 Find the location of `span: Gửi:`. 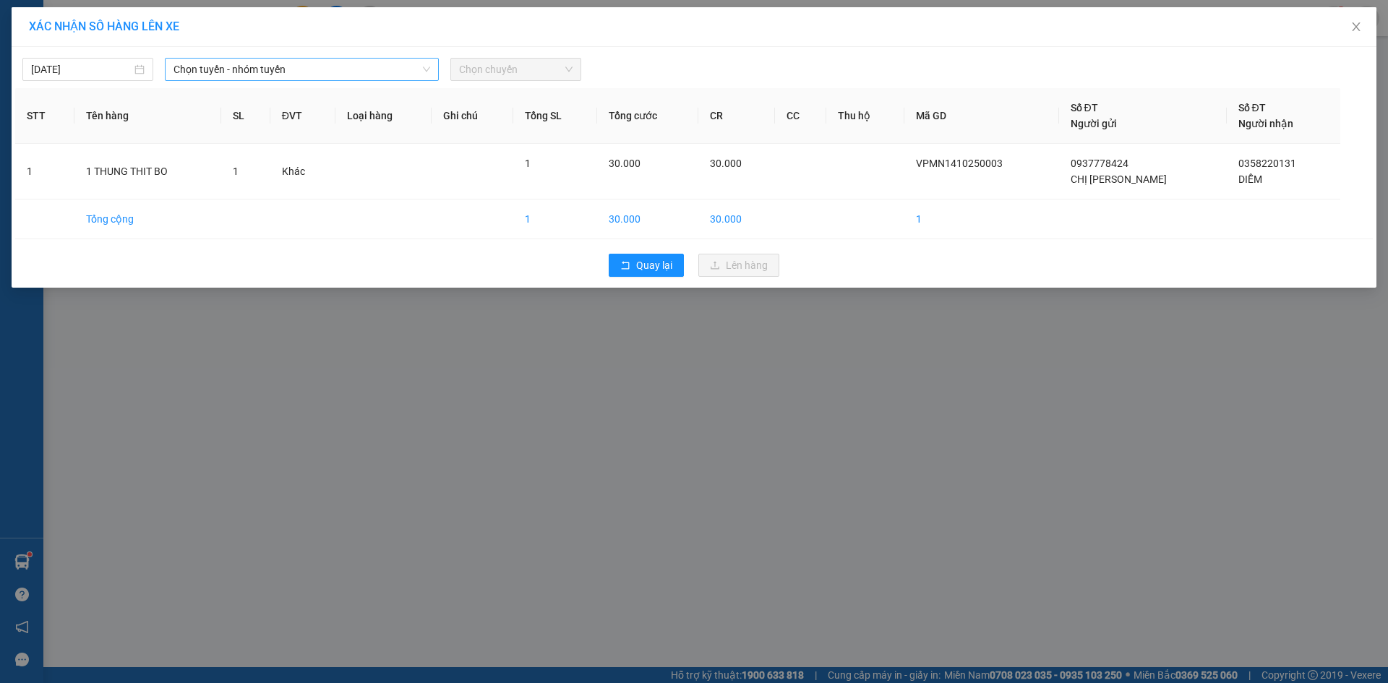

span: Gửi: is located at coordinates (23, 21).